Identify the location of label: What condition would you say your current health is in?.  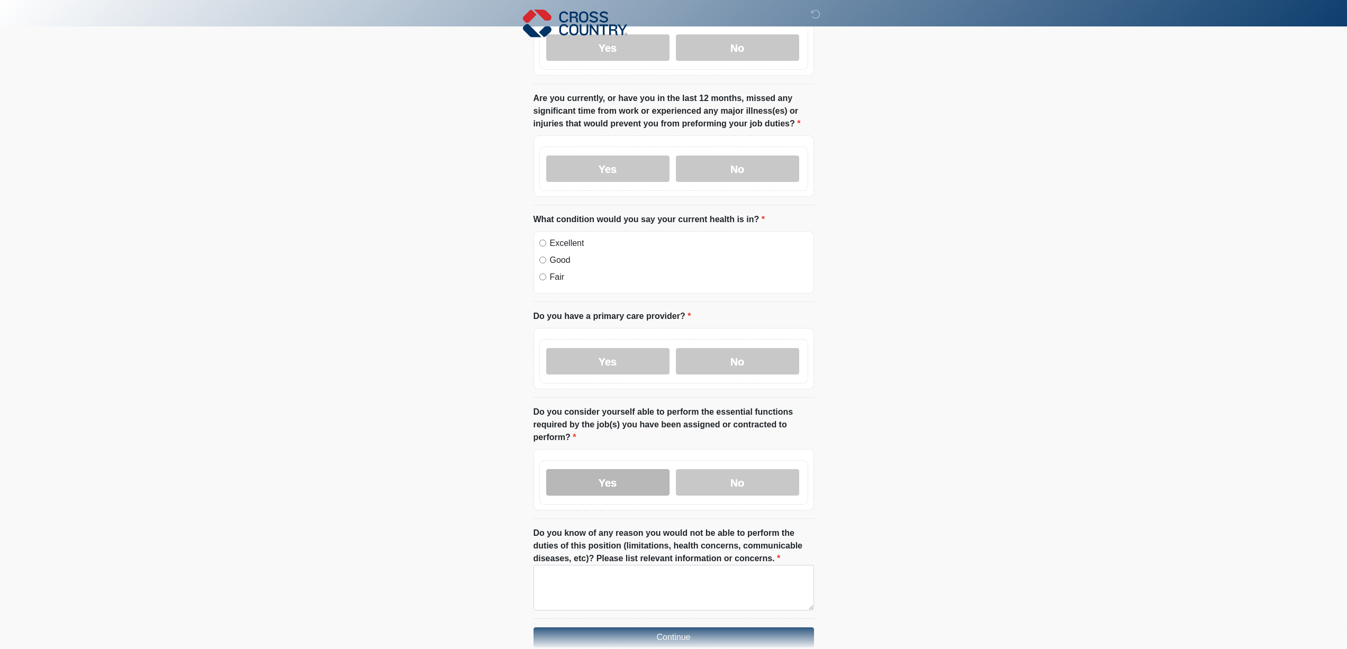
(649, 220).